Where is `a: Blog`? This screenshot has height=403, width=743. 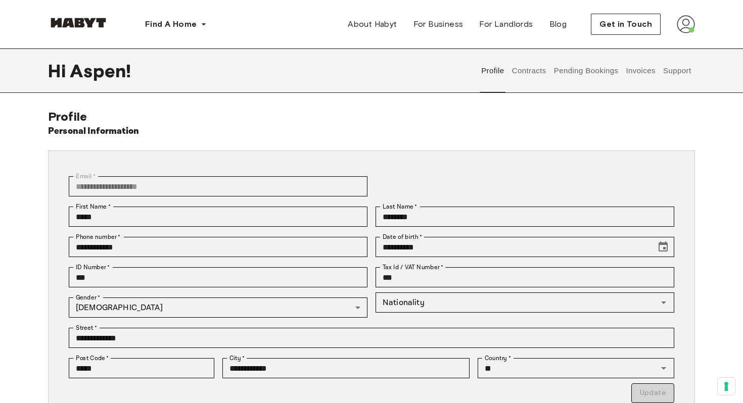 a: Blog is located at coordinates (558, 24).